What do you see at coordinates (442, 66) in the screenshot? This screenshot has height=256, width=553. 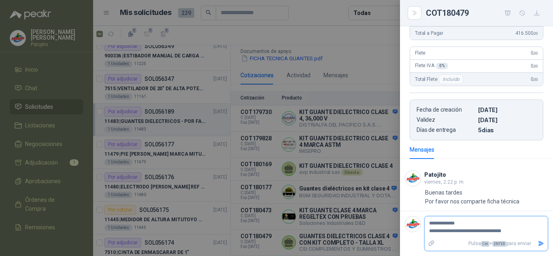 I see `div: 0 %` at bounding box center [442, 66].